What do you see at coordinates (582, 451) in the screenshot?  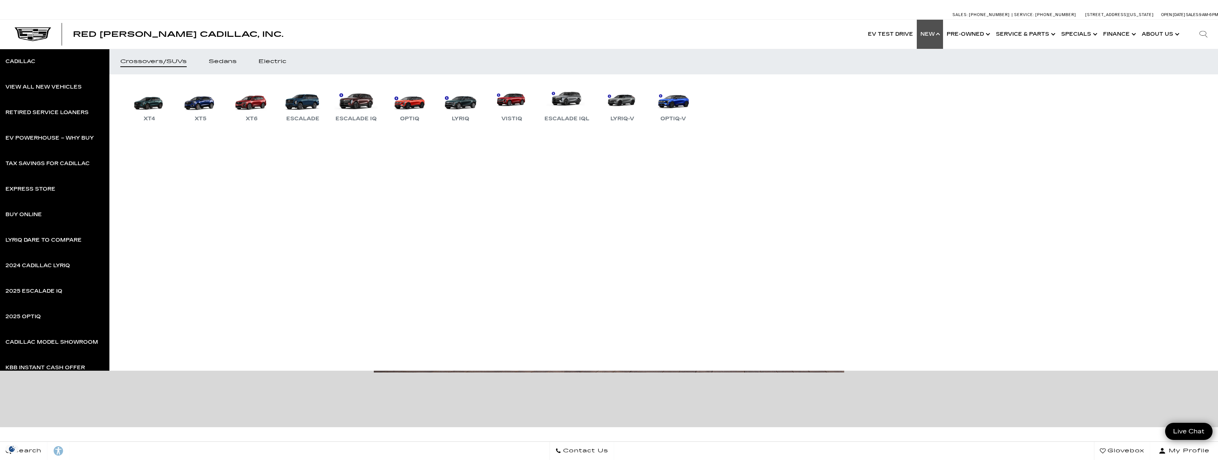 I see `a: Contact Us` at bounding box center [582, 451].